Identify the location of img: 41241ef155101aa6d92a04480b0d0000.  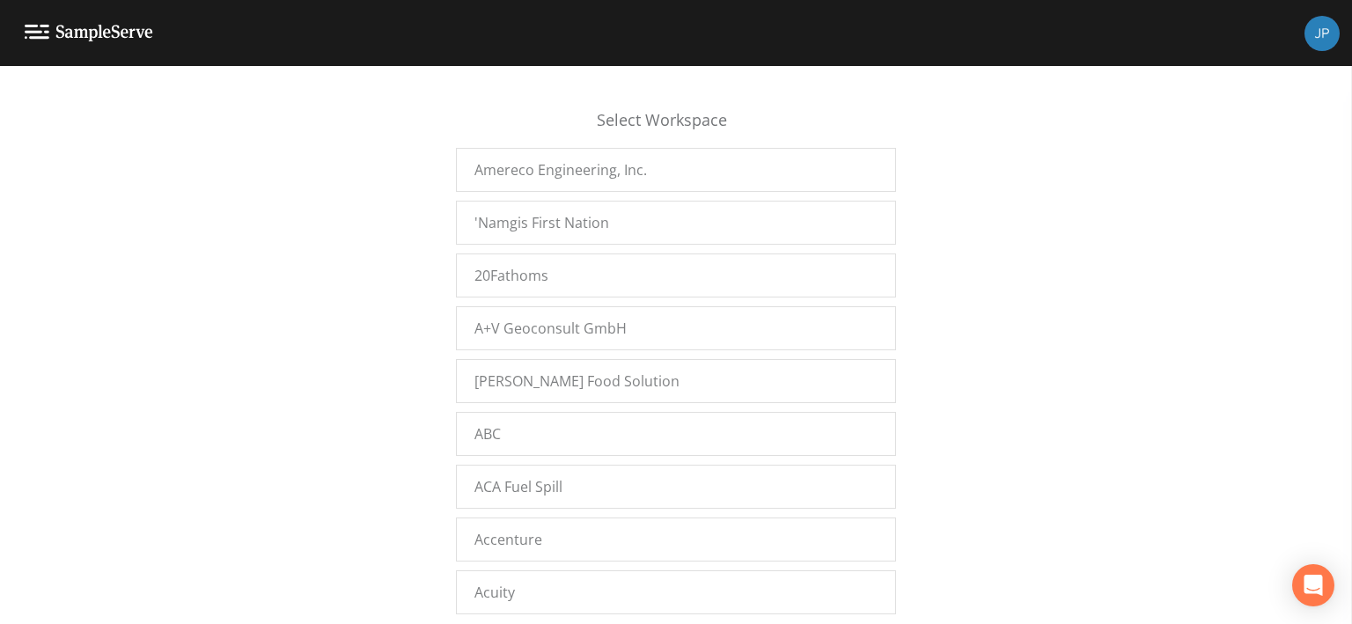
(1322, 33).